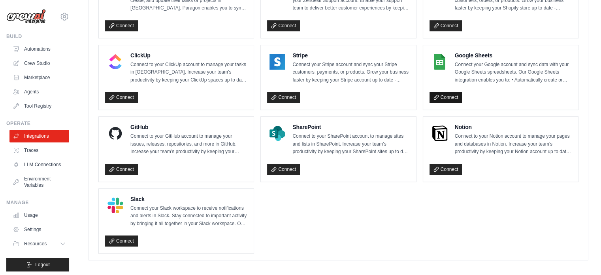 The image size is (601, 275). Describe the element at coordinates (277, 133) in the screenshot. I see `img: SharePoint Logo` at that location.